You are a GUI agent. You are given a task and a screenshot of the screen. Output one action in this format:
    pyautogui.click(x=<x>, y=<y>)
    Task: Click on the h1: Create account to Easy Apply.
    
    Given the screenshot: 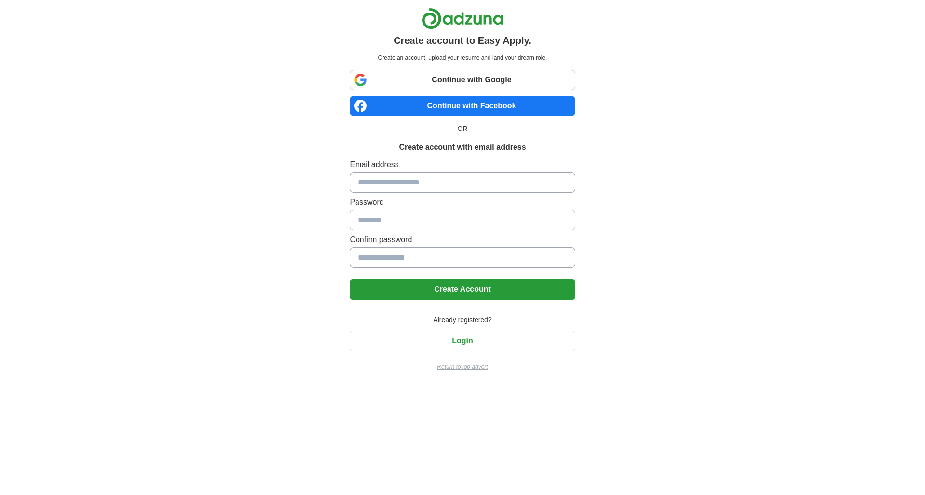 What is the action you would take?
    pyautogui.click(x=463, y=40)
    